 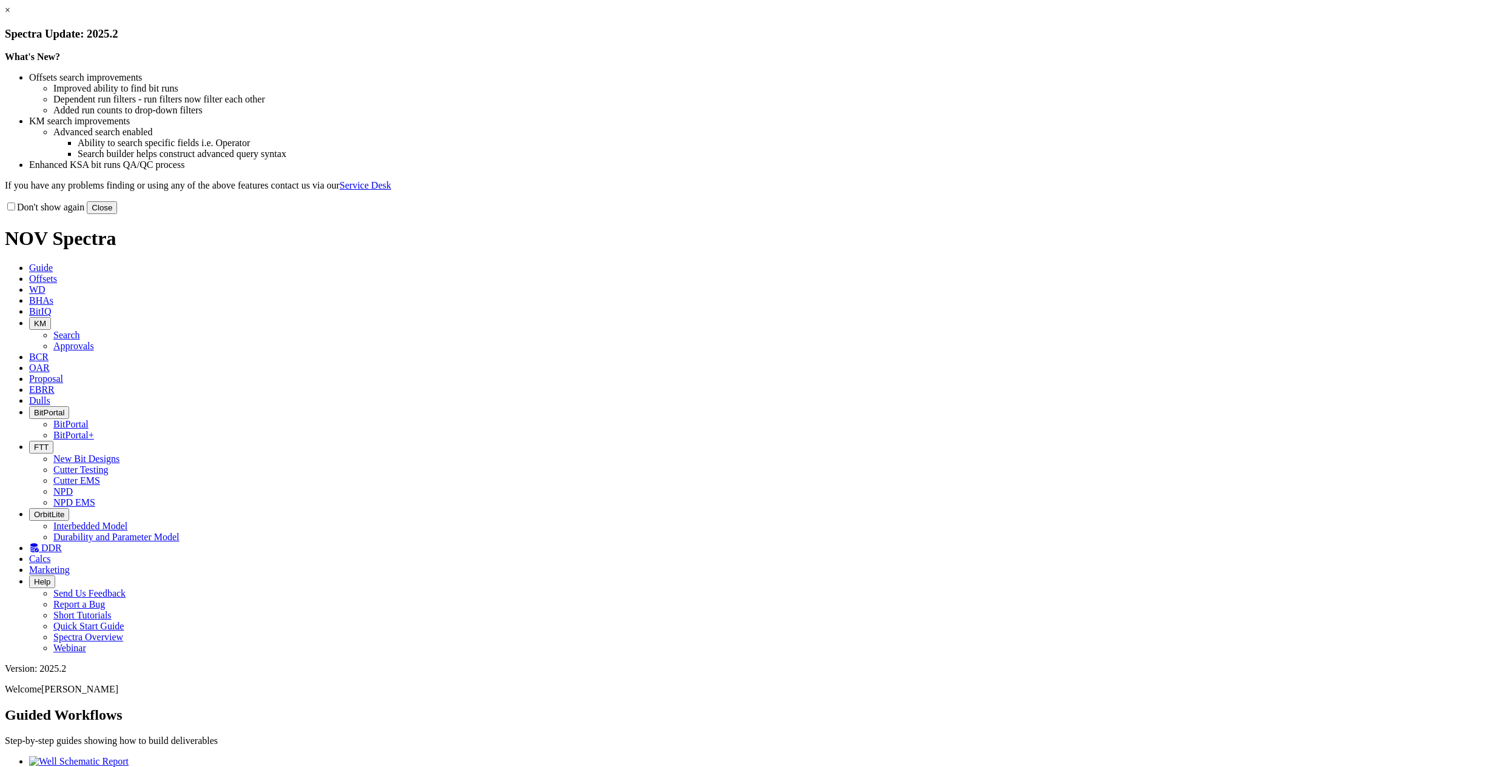 What do you see at coordinates (42, 582) in the screenshot?
I see `span: Help` at bounding box center [42, 582].